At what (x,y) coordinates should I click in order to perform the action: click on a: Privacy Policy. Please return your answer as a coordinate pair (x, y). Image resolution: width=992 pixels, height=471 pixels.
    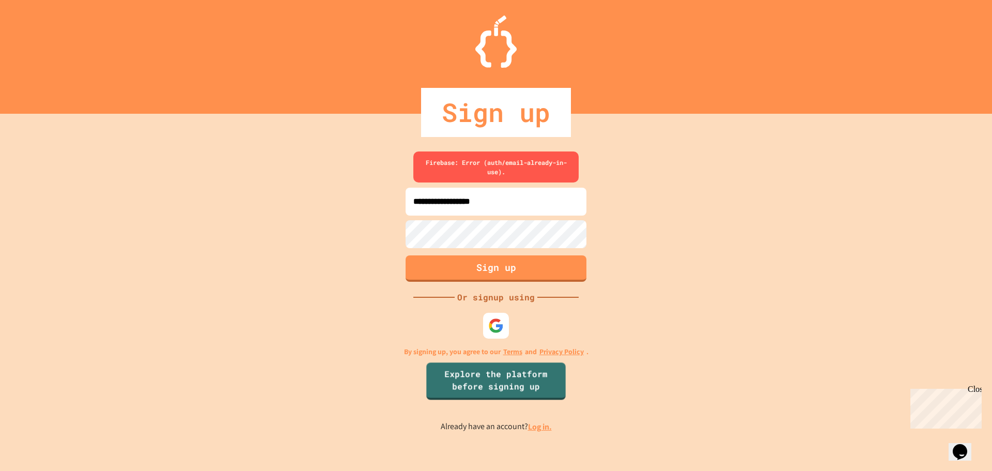
    Looking at the image, I should click on (562, 351).